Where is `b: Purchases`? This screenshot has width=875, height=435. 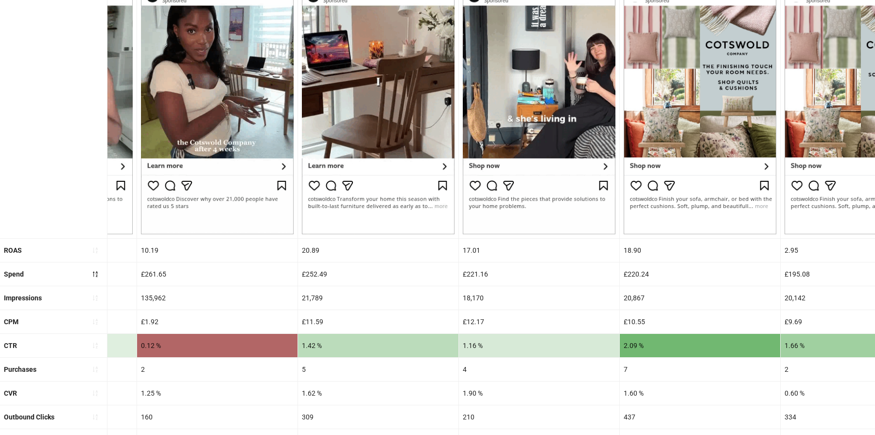
b: Purchases is located at coordinates (20, 369).